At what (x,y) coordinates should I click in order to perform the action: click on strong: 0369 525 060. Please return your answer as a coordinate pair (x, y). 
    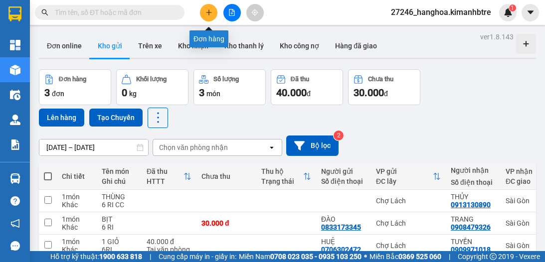
    Looking at the image, I should click on (420, 257).